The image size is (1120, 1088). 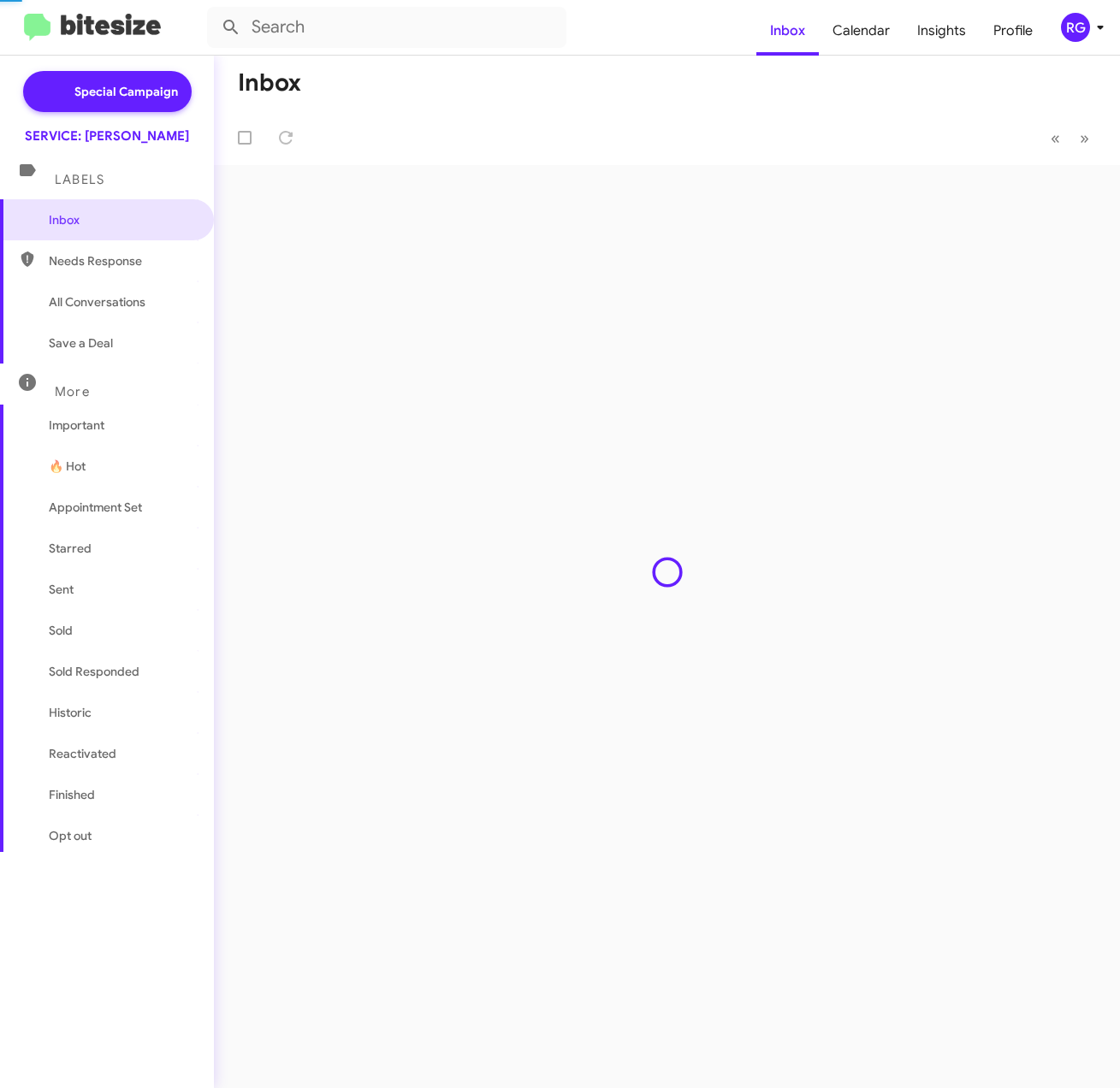 I want to click on span: More, so click(x=72, y=392).